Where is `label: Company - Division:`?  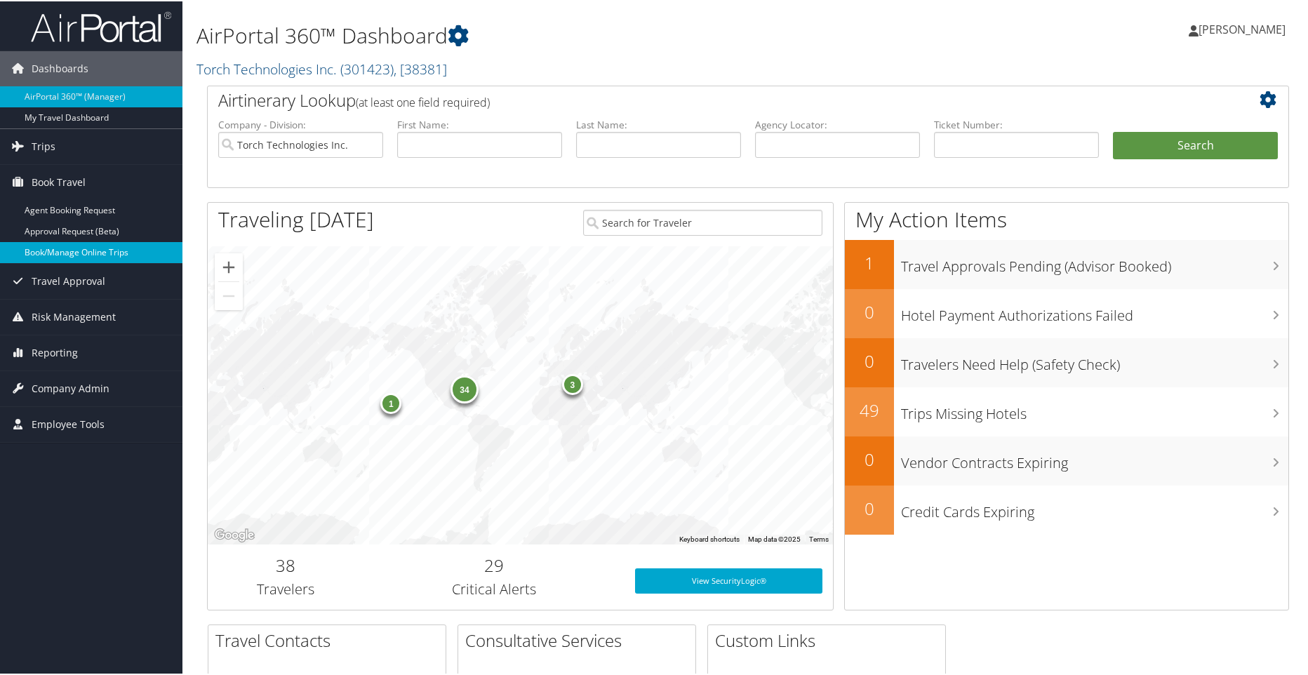
label: Company - Division: is located at coordinates (300, 123).